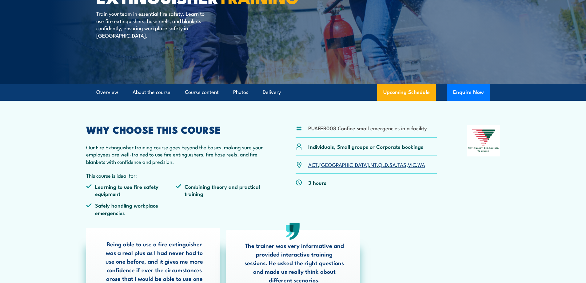  What do you see at coordinates (468, 92) in the screenshot?
I see `button: Enquire Now` at bounding box center [468, 92].